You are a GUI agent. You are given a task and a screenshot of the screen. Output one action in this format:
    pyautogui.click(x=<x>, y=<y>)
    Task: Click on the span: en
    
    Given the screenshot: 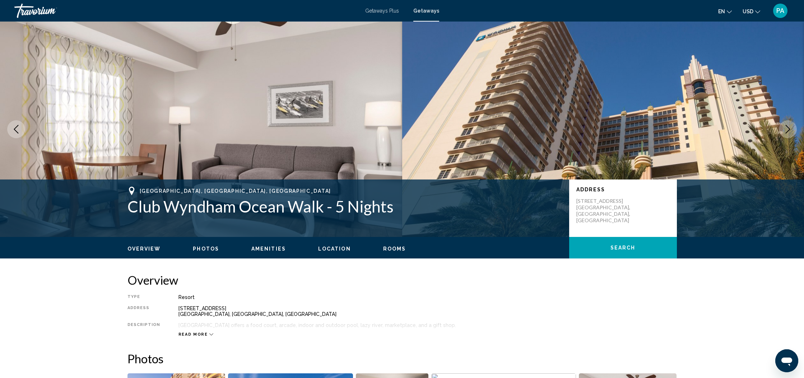 What is the action you would take?
    pyautogui.click(x=722, y=11)
    